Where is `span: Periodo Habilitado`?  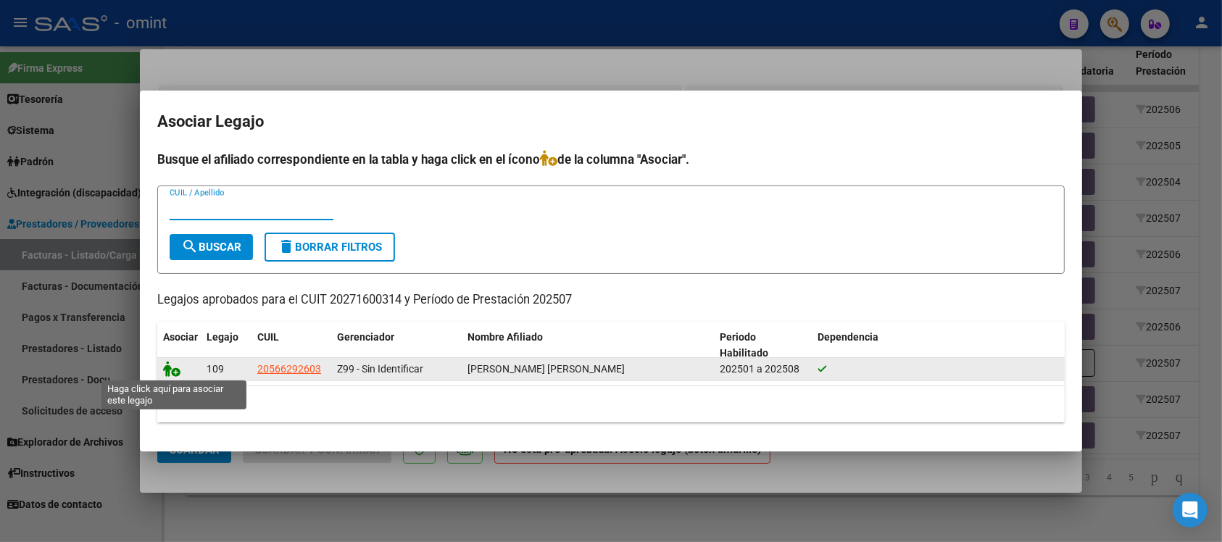
span: Periodo Habilitado is located at coordinates (745, 345).